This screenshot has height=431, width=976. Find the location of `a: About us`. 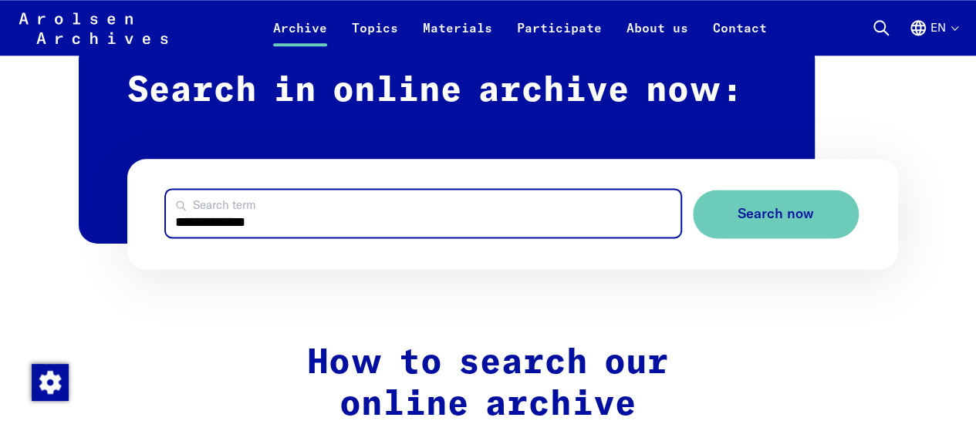

a: About us is located at coordinates (657, 37).